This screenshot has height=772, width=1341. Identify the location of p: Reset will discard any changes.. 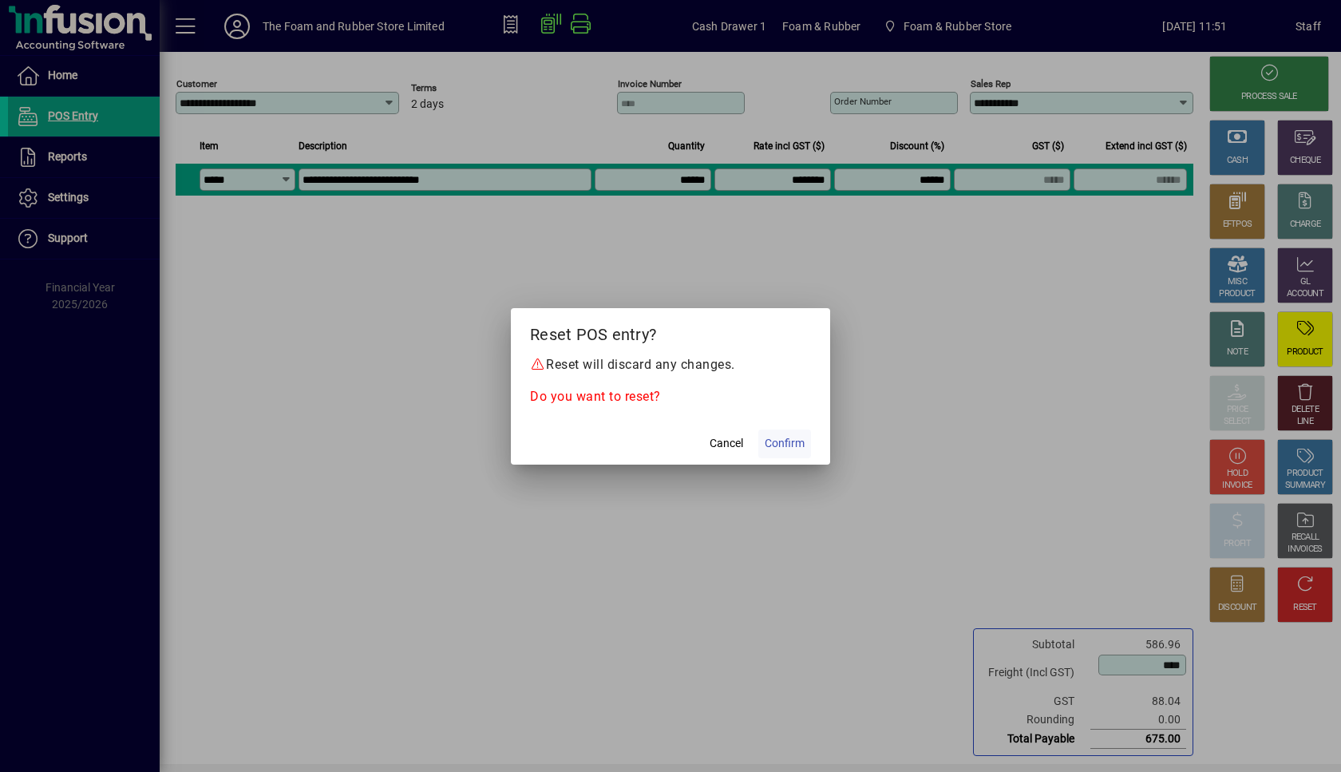
(671, 365).